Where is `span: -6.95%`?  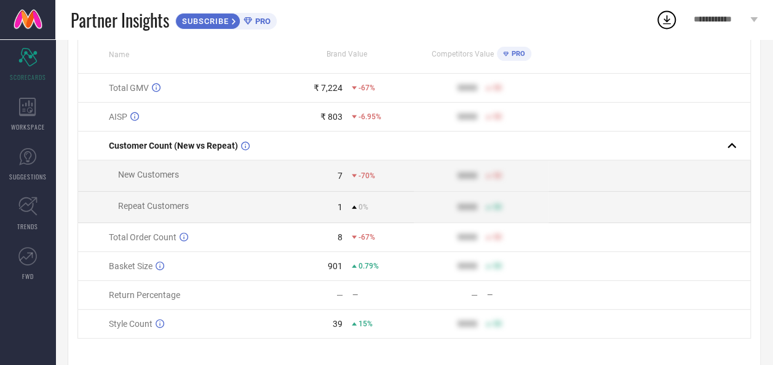 span: -6.95% is located at coordinates (369, 117).